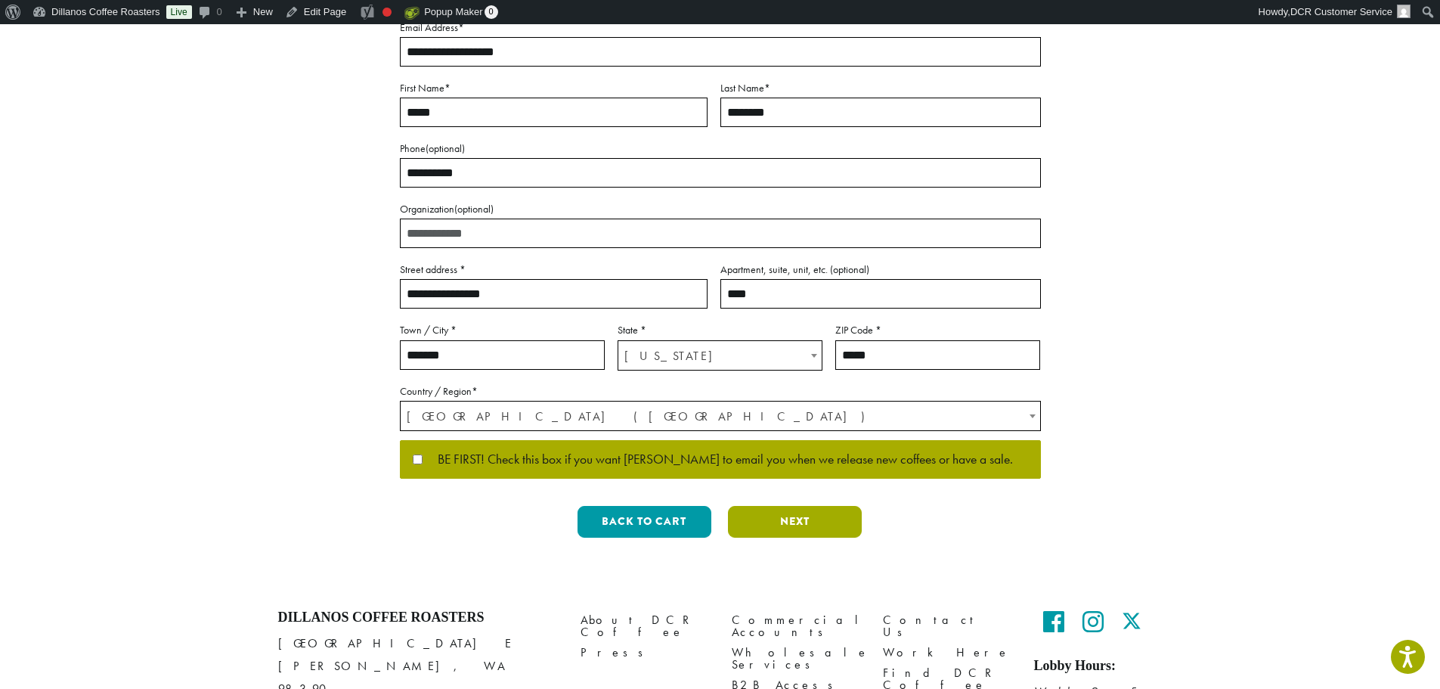 Image resolution: width=1440 pixels, height=689 pixels. I want to click on span: Washington, so click(720, 355).